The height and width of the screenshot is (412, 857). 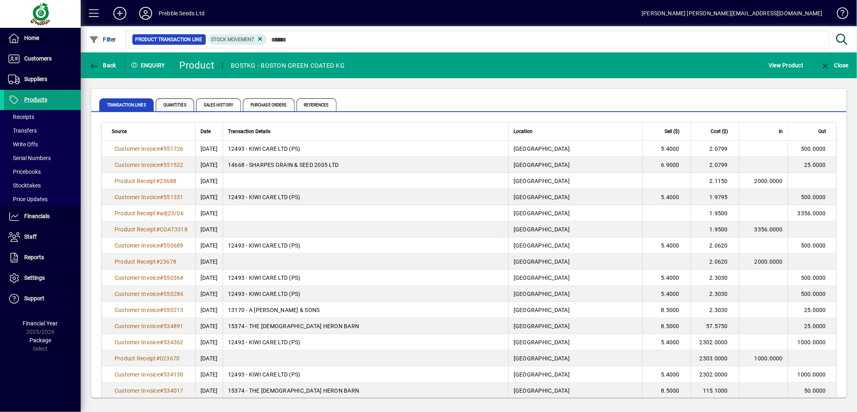 What do you see at coordinates (36, 79) in the screenshot?
I see `span: Suppliers` at bounding box center [36, 79].